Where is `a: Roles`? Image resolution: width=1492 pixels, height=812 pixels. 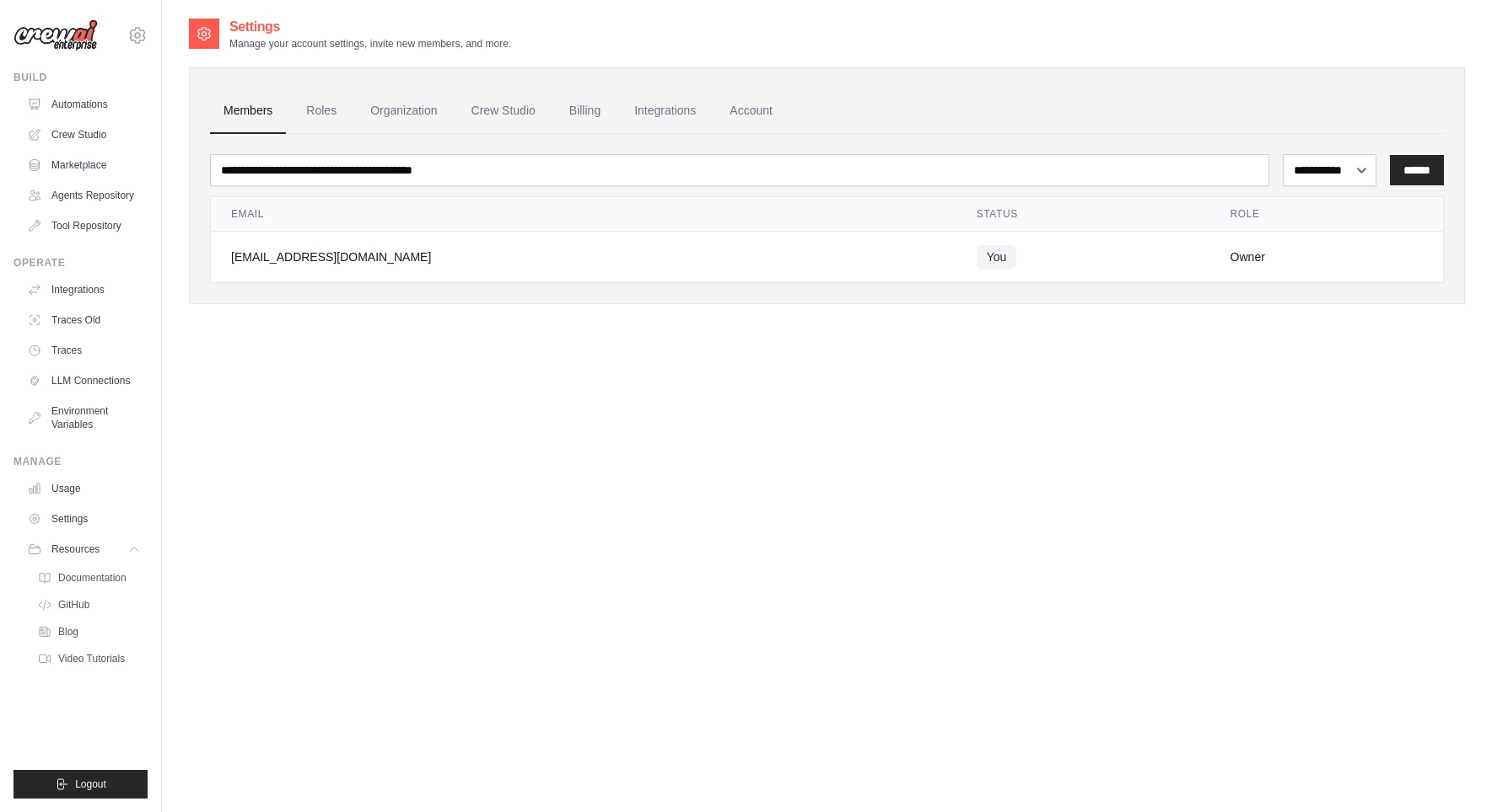
a: Roles is located at coordinates (322, 111).